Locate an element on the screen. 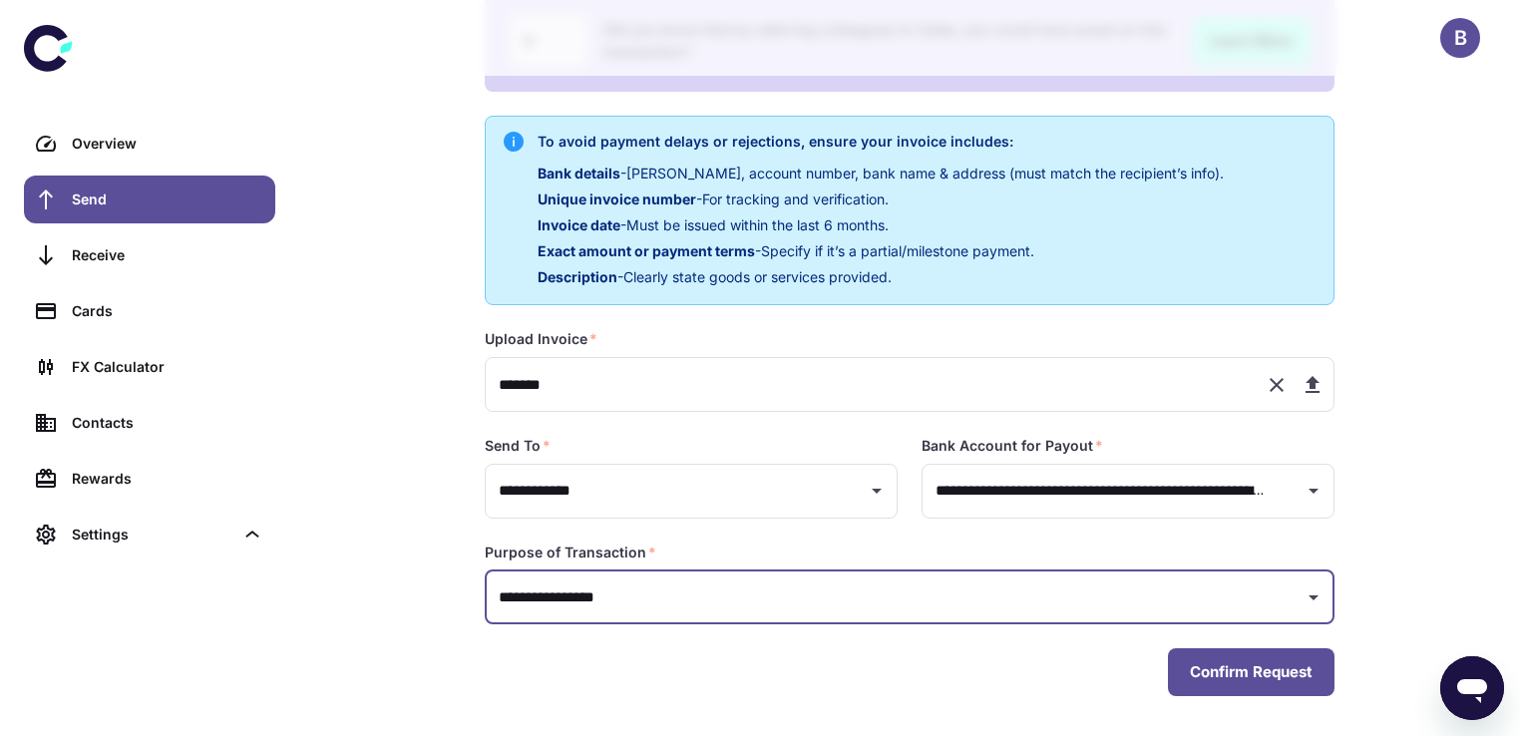 This screenshot has width=1520, height=736. div: Contacts is located at coordinates (168, 423).